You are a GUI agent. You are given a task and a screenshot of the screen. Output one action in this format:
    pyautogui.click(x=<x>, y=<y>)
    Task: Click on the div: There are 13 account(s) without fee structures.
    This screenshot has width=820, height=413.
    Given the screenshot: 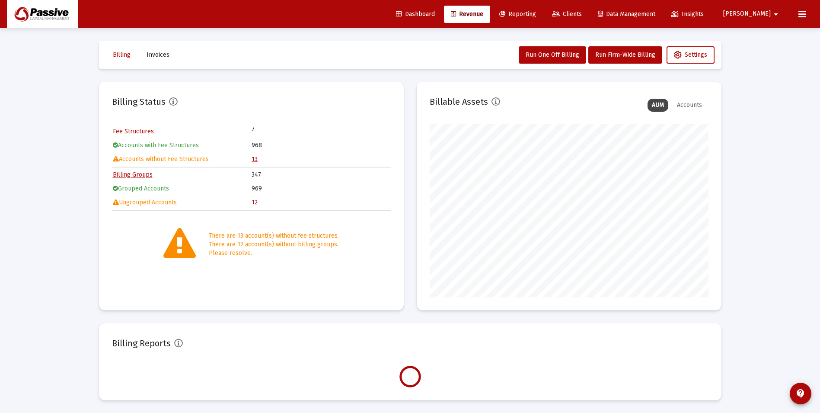 What is the action you would take?
    pyautogui.click(x=274, y=236)
    